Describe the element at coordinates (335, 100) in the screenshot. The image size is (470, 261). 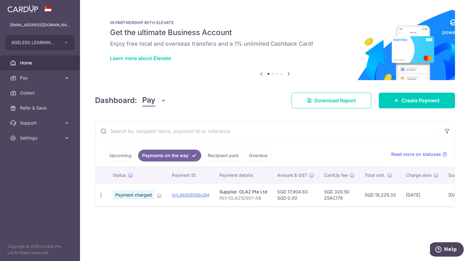
I see `span: Download Report` at that location.